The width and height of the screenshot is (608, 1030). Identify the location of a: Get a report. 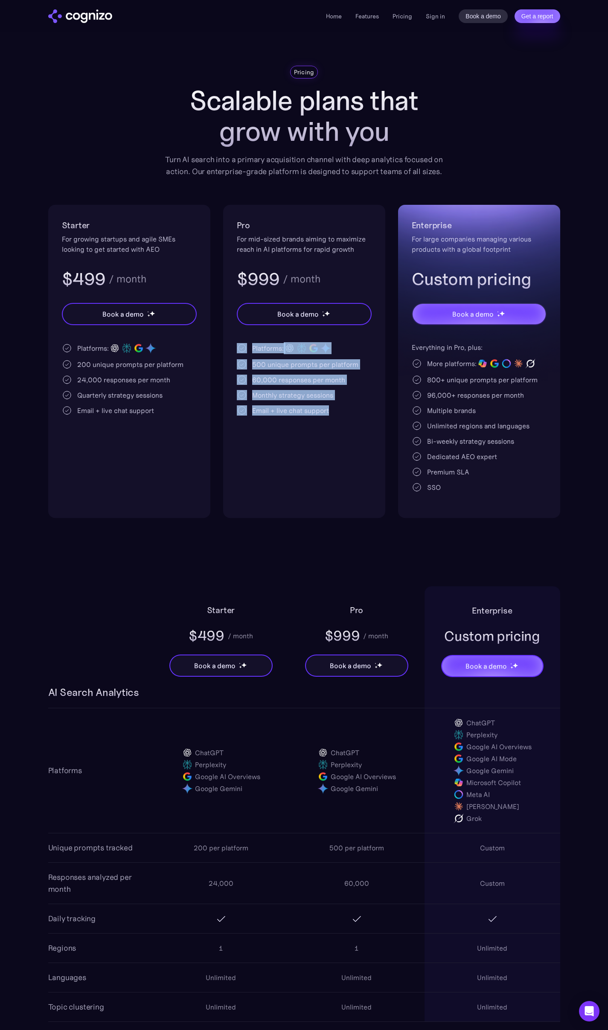
(537, 16).